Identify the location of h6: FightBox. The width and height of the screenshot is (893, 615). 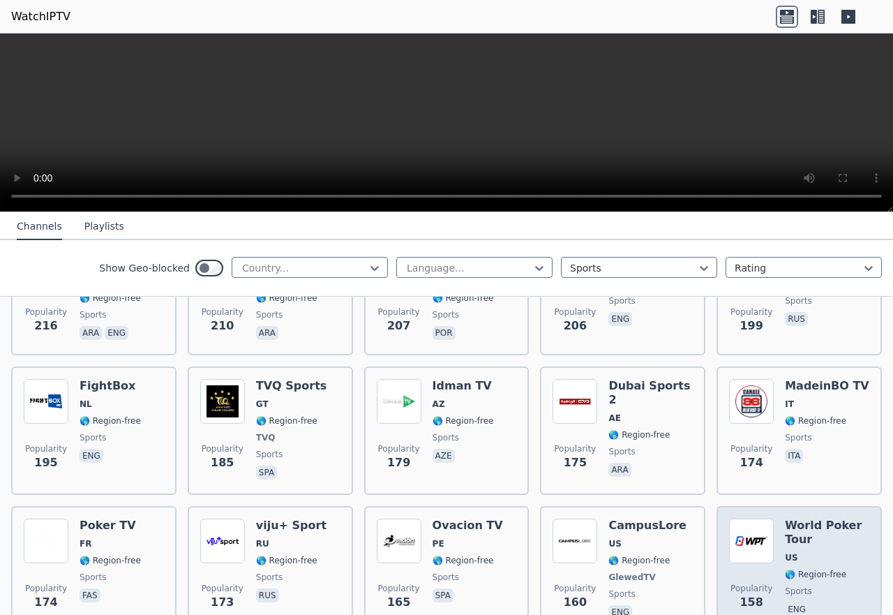
(110, 386).